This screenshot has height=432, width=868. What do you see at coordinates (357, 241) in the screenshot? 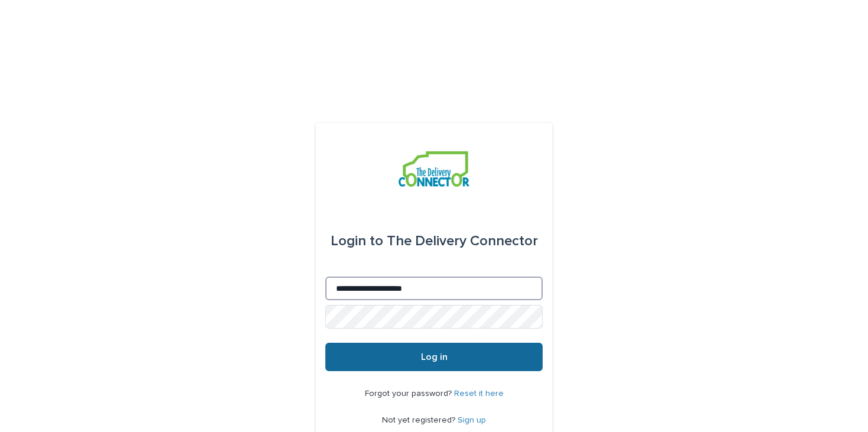
I see `span: Login to` at bounding box center [357, 241].